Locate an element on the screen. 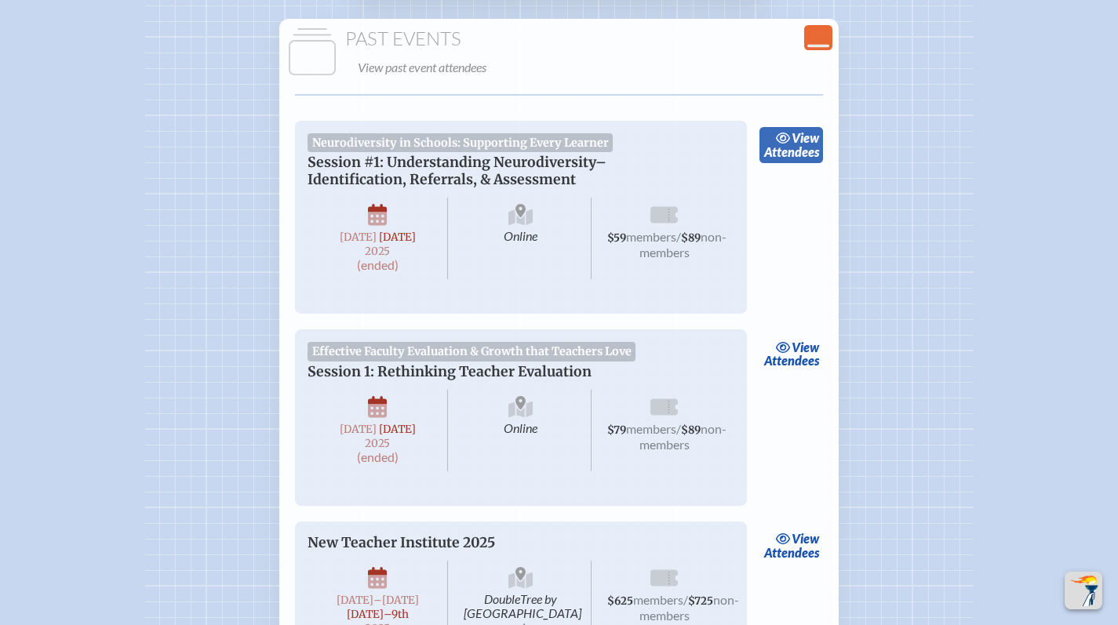 The width and height of the screenshot is (1118, 625). span: New Teacher Institute 2025 is located at coordinates (401, 543).